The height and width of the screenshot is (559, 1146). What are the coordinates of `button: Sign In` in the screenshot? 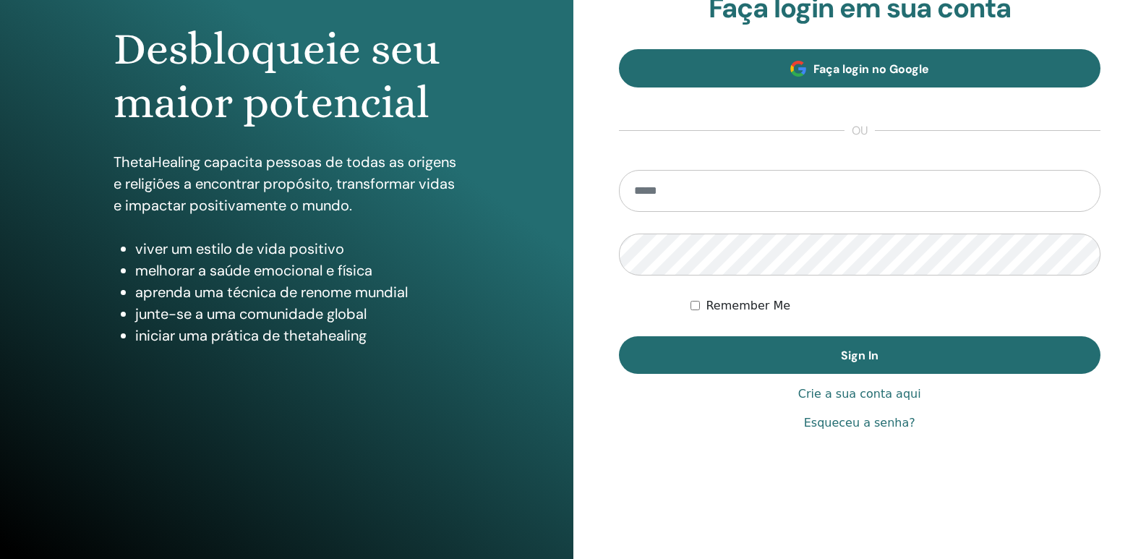 It's located at (860, 355).